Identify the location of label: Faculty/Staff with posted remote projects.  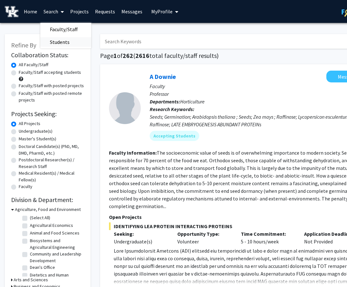
(51, 97).